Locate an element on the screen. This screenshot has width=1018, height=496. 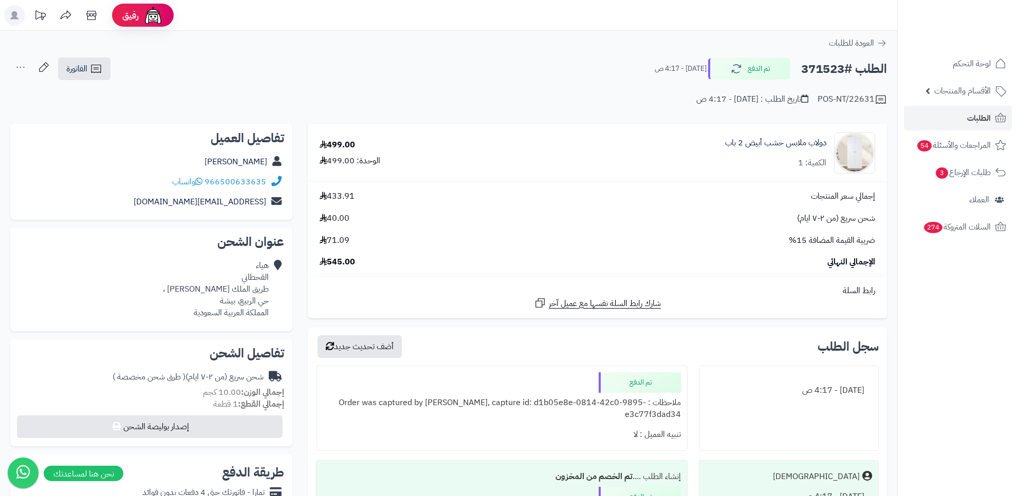
small: 10.00 كجم is located at coordinates (243, 392).